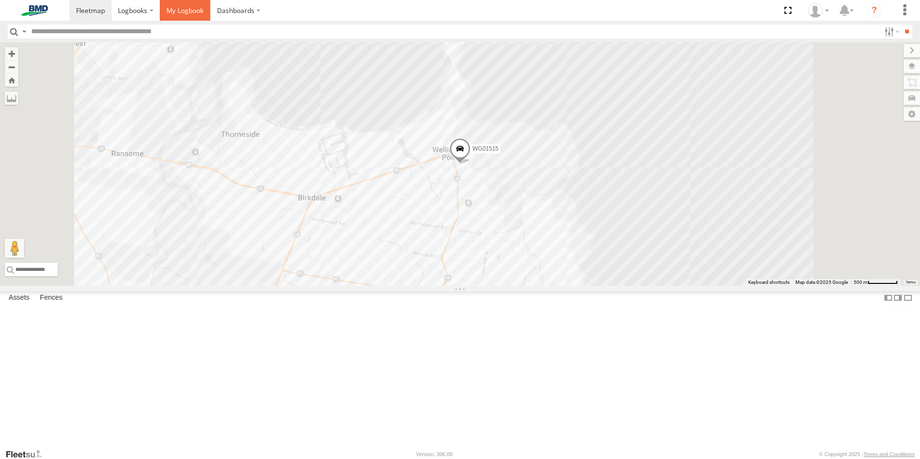  What do you see at coordinates (12, 98) in the screenshot?
I see `label: Measure` at bounding box center [12, 98].